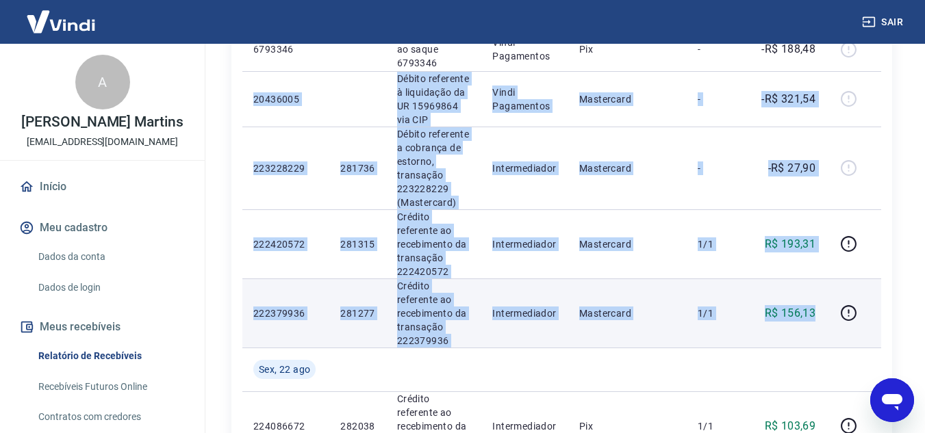 This screenshot has height=433, width=925. What do you see at coordinates (102, 187) in the screenshot?
I see `a: Início` at bounding box center [102, 187].